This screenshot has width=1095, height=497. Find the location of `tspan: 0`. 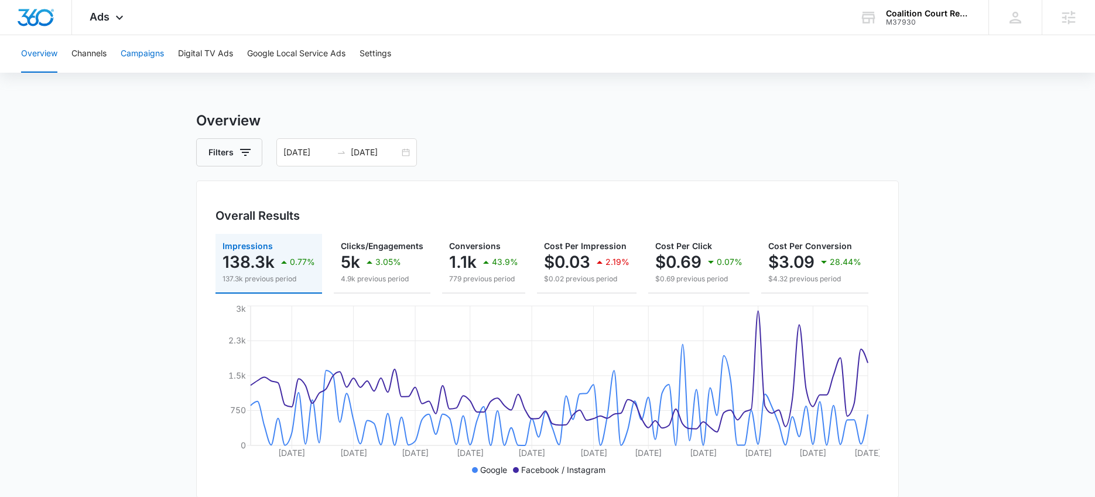

tspan: 0 is located at coordinates (243, 445).